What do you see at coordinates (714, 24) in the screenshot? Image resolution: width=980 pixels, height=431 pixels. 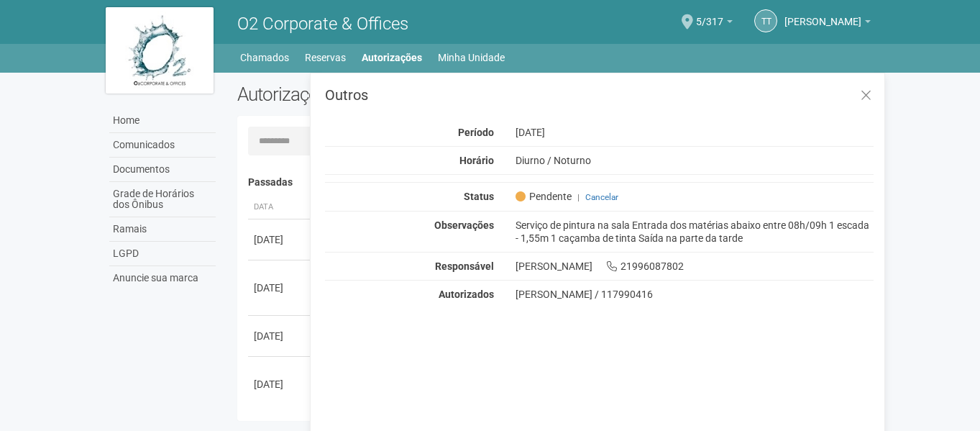 I see `a: 5/317` at bounding box center [714, 24].